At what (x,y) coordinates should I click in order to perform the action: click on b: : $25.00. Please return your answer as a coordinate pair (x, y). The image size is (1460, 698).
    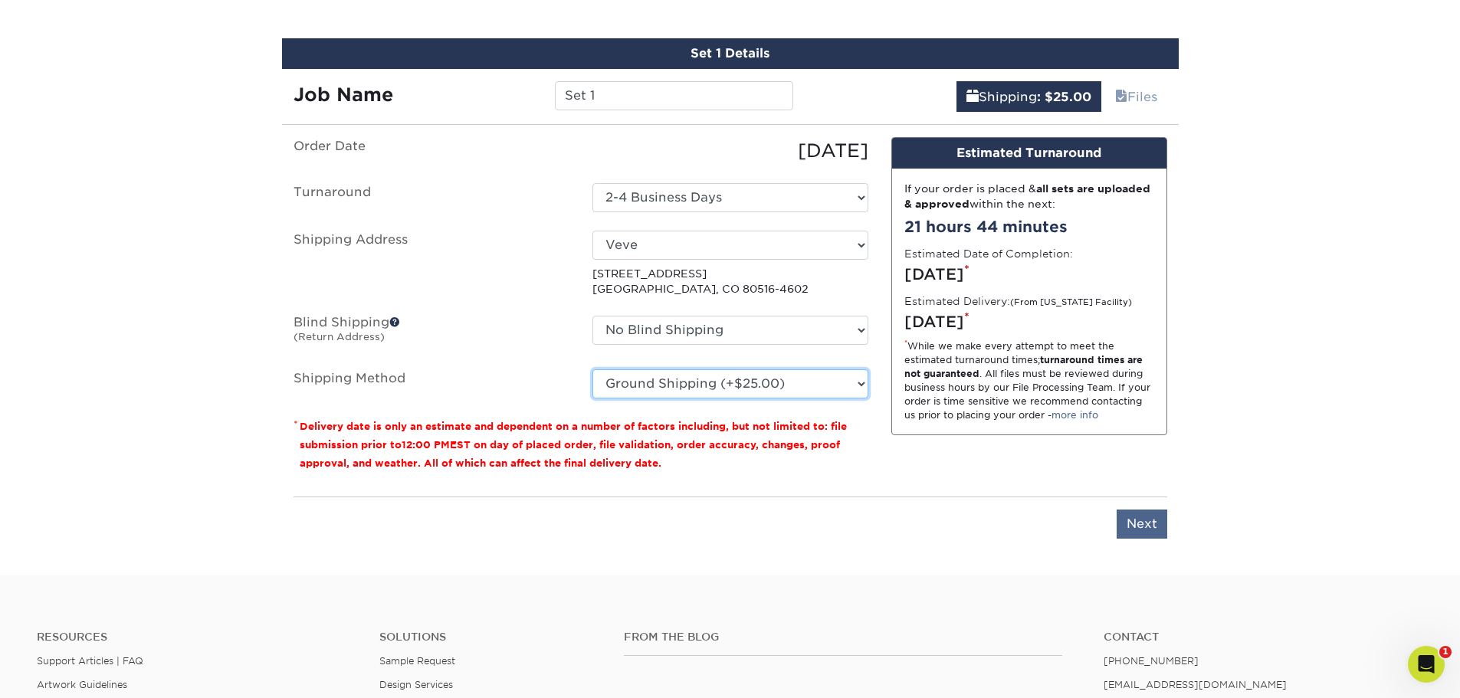
    Looking at the image, I should click on (1064, 97).